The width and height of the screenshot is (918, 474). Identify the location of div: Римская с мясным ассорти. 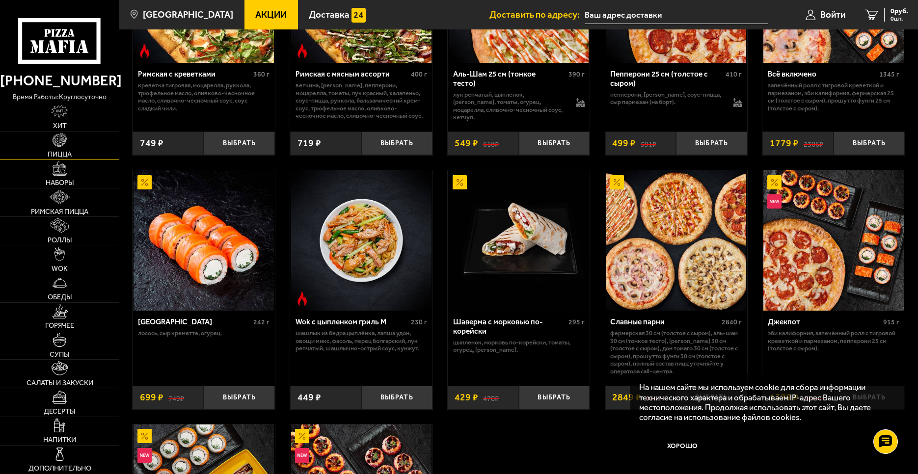
(352, 74).